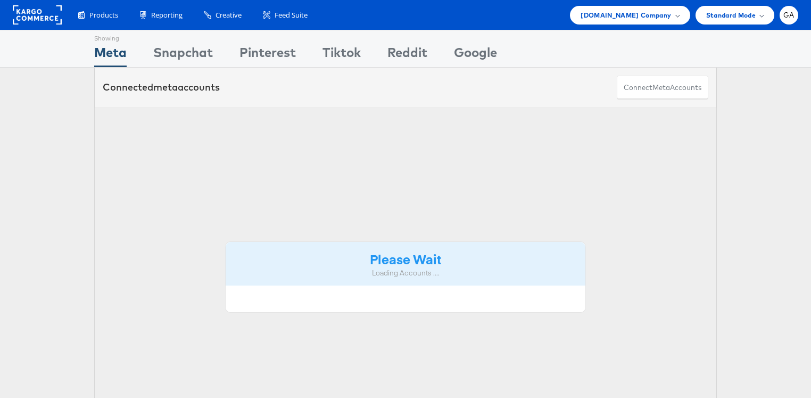 The height and width of the screenshot is (398, 811). I want to click on button: ConnectmetaAccounts, so click(663, 87).